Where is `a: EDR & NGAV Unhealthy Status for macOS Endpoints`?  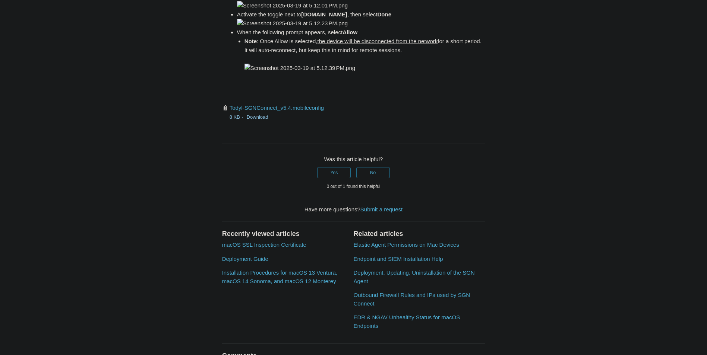
a: EDR & NGAV Unhealthy Status for macOS Endpoints is located at coordinates (407, 322).